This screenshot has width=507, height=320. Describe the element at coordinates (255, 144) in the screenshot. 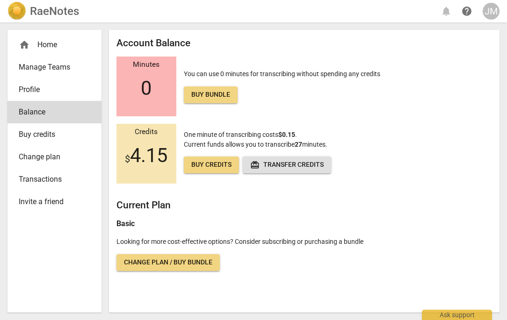

I see `span: Current funds allows you to transcribe minutes.` at that location.